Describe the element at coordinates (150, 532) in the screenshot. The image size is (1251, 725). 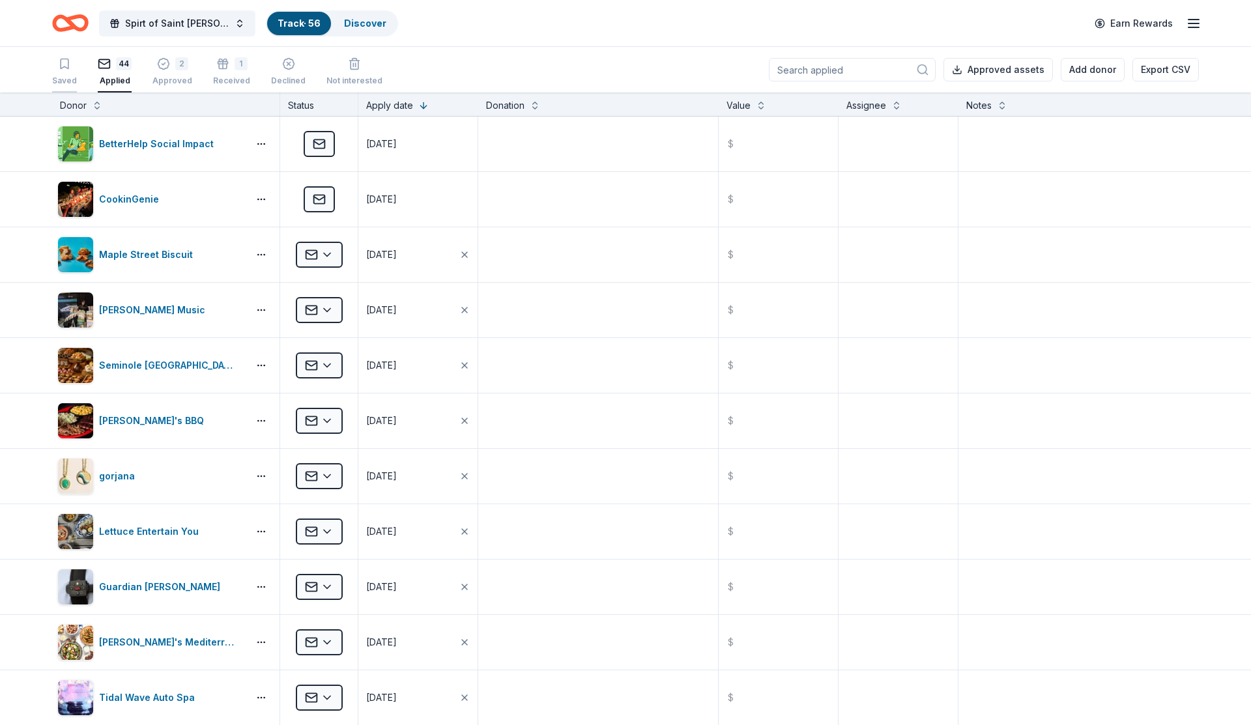
I see `button: Image for Lettuce Entertain YouLettuce Entertain You` at that location.